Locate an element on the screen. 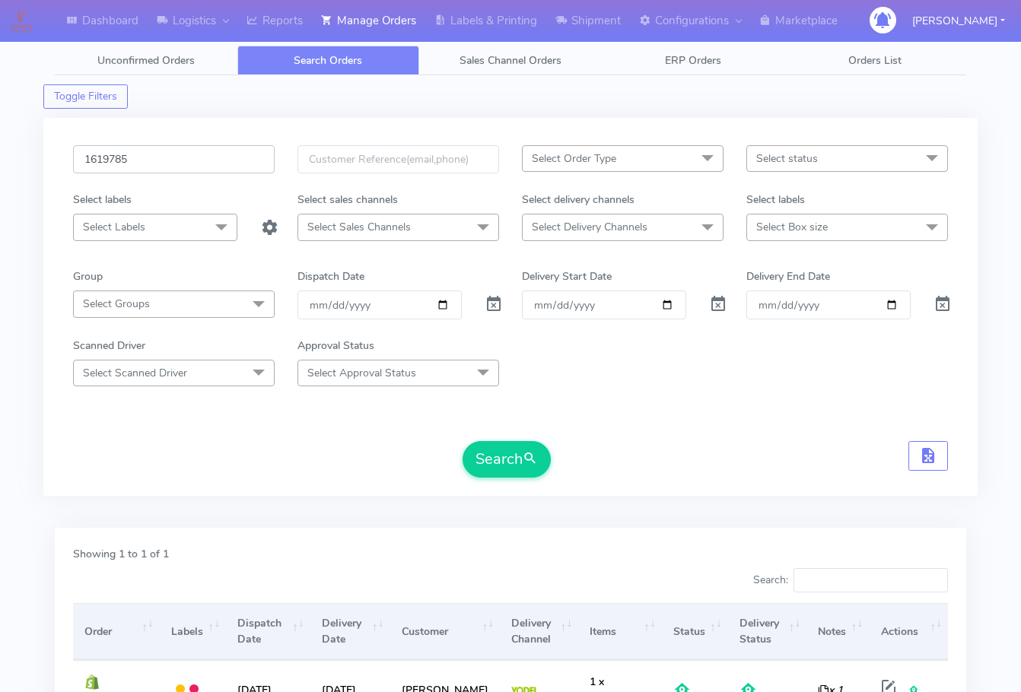 Image resolution: width=1021 pixels, height=692 pixels. th: Status: activate to sort column ascending is located at coordinates (694, 631).